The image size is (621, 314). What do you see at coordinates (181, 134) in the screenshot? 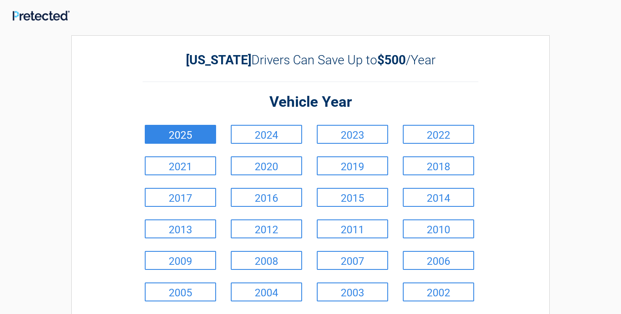
I see `a: 2025` at bounding box center [181, 134].